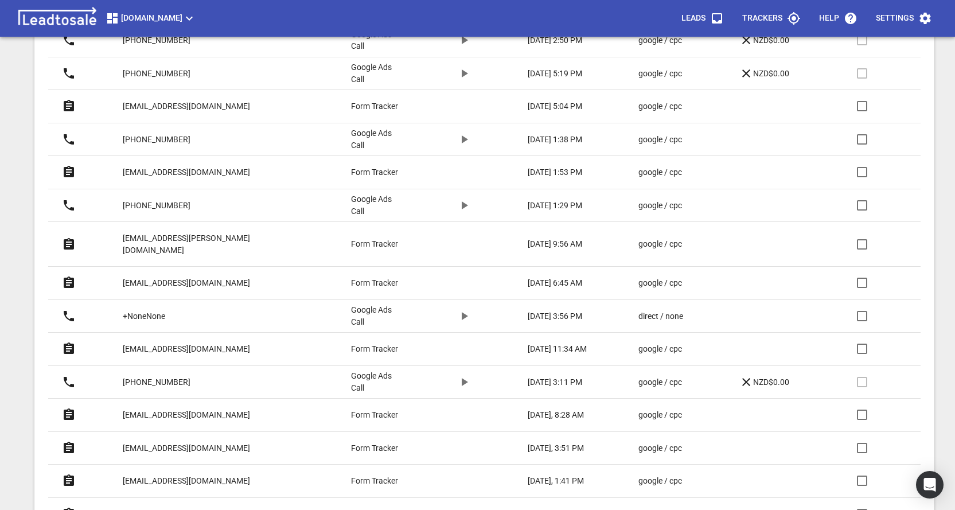 Image resolution: width=955 pixels, height=510 pixels. What do you see at coordinates (144, 316) in the screenshot?
I see `p: +NoneNone` at bounding box center [144, 316].